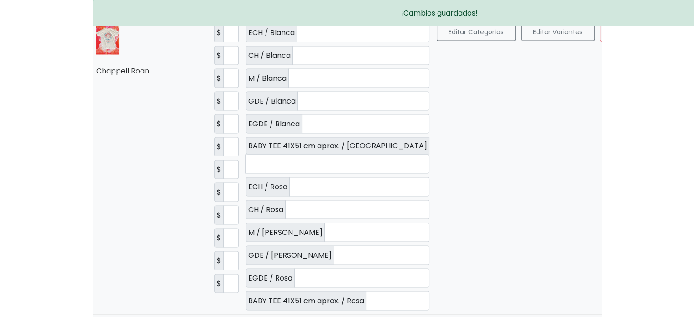 The width and height of the screenshot is (694, 317). I want to click on label: EGDE / Blanca, so click(274, 124).